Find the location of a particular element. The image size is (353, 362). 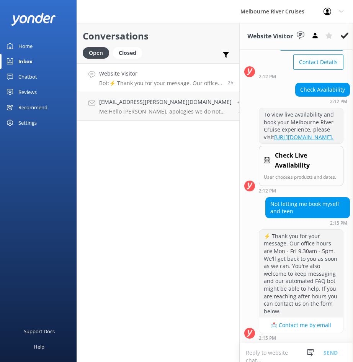

h4: Website Visitor is located at coordinates (161, 74).